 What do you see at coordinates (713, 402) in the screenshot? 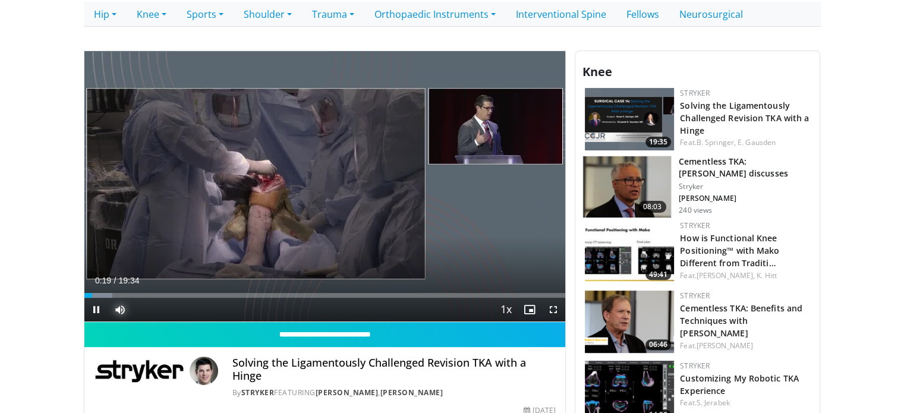
I see `a: S. Jerabek` at bounding box center [713, 402].